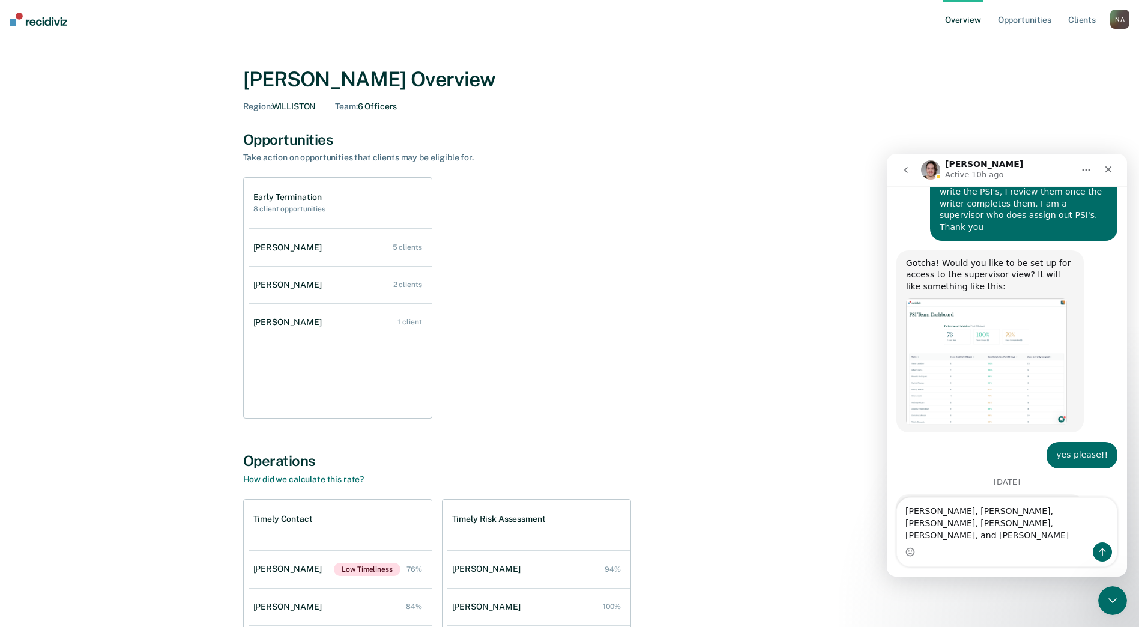 This screenshot has height=627, width=1139. I want to click on a: How did we calculate this rate?, so click(304, 479).